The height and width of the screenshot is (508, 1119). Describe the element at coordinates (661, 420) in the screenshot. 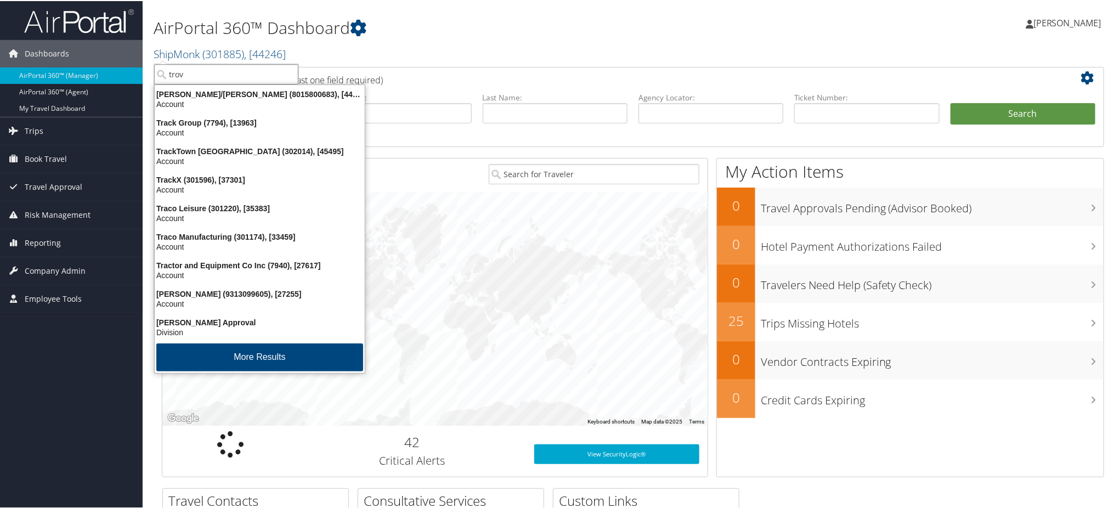

I see `span: Map data ©2025` at that location.